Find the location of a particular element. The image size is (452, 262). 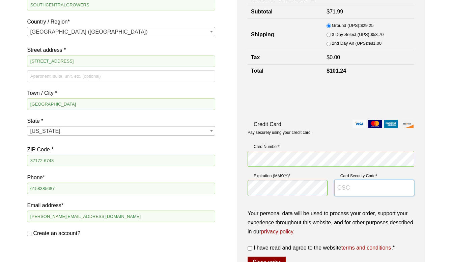

label: Ground (UPS): is located at coordinates (352, 26).